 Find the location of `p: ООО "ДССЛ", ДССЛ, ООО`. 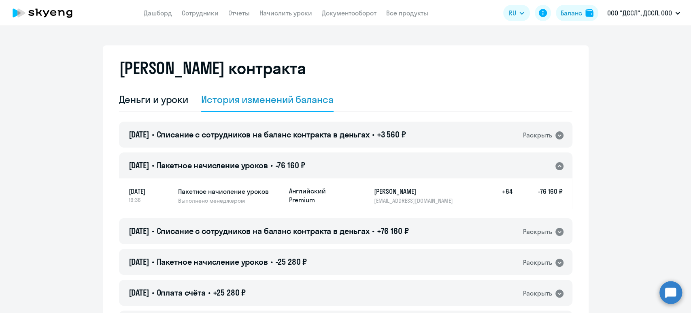

p: ООО "ДССЛ", ДССЛ, ООО is located at coordinates (640, 13).